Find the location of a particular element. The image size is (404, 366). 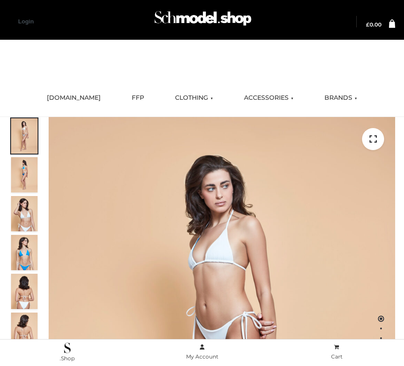

img: .Shop is located at coordinates (67, 348).